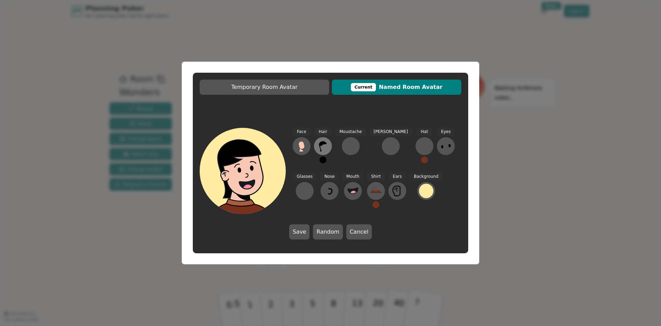  What do you see at coordinates (330, 176) in the screenshot?
I see `span: Nose` at bounding box center [330, 176].